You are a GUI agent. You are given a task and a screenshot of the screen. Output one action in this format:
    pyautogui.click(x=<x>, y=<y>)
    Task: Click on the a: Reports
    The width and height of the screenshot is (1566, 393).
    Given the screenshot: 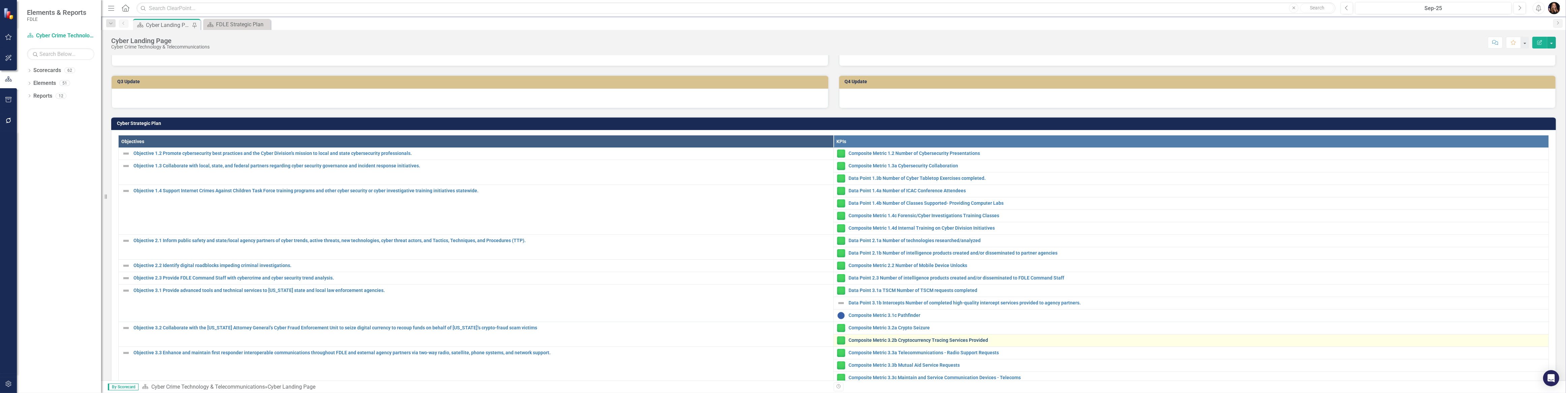 What is the action you would take?
    pyautogui.click(x=43, y=96)
    